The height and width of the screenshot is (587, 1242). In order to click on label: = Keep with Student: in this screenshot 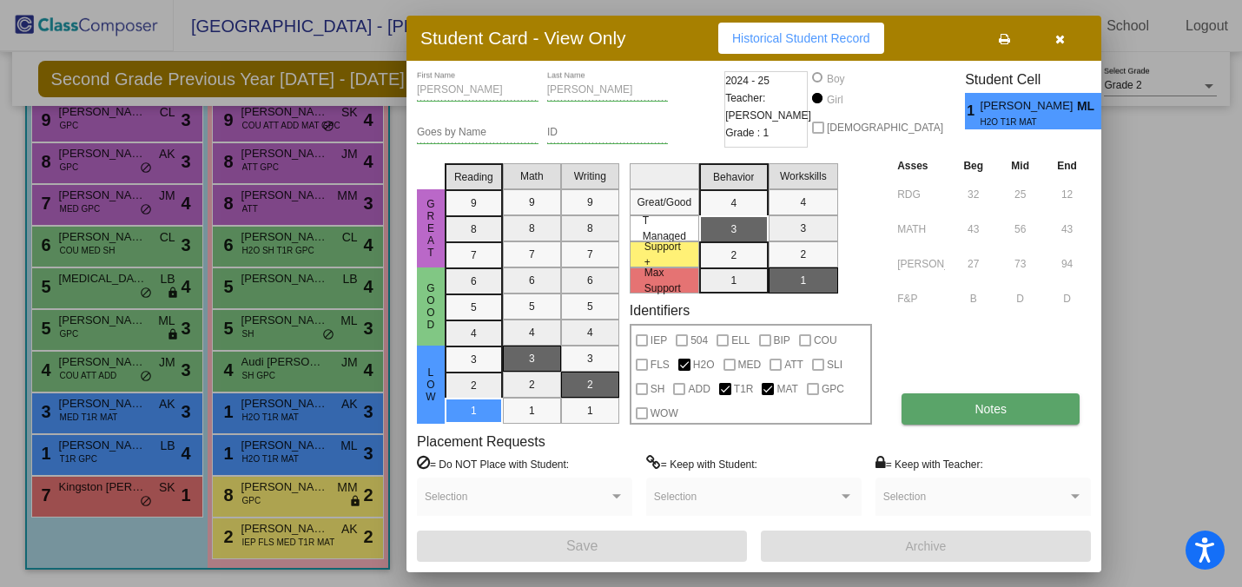, I will do `click(702, 464)`.